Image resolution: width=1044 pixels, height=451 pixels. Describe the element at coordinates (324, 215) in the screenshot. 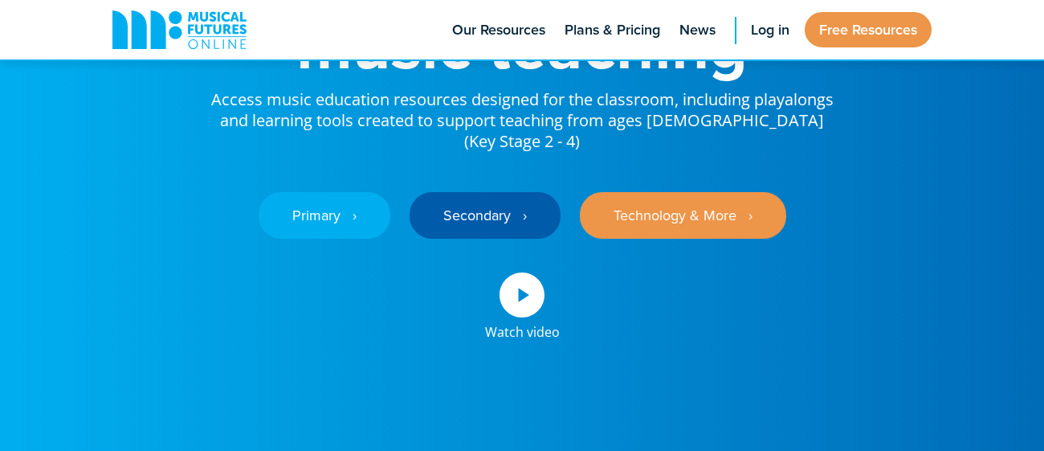

I see `a: Primary ‎‏‏‎ ‎ ›` at that location.